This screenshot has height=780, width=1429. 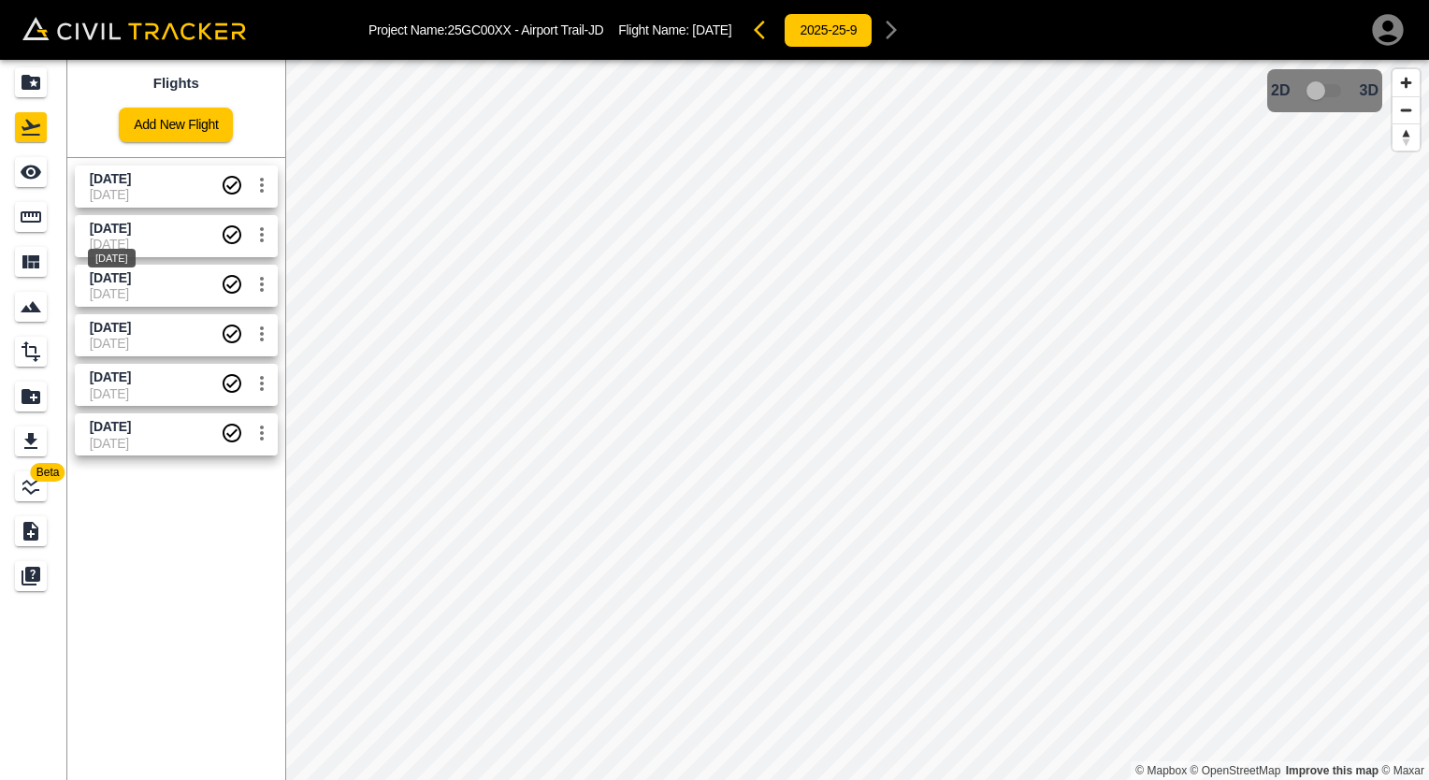 I want to click on canvas: Map, so click(x=857, y=420).